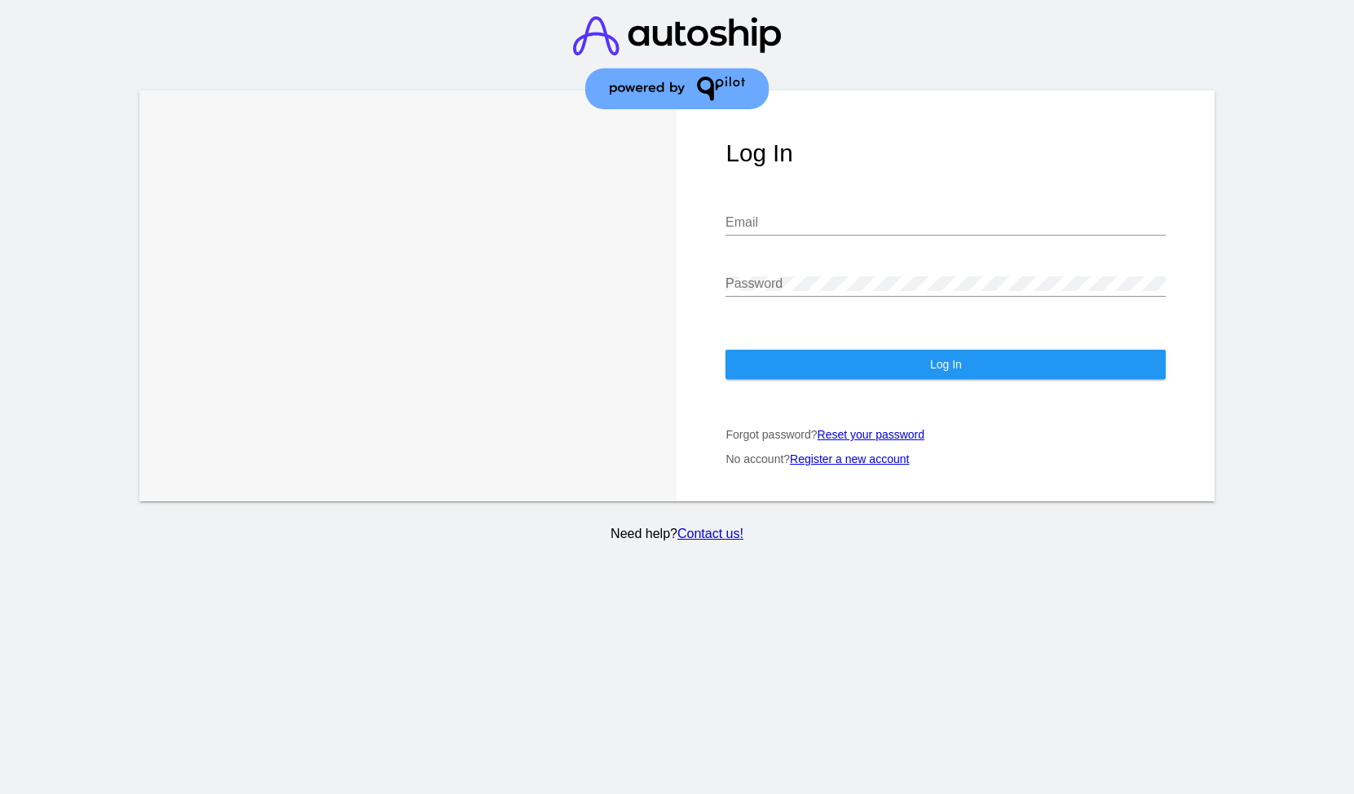 This screenshot has height=794, width=1354. What do you see at coordinates (945, 153) in the screenshot?
I see `h1: Log In` at bounding box center [945, 153].